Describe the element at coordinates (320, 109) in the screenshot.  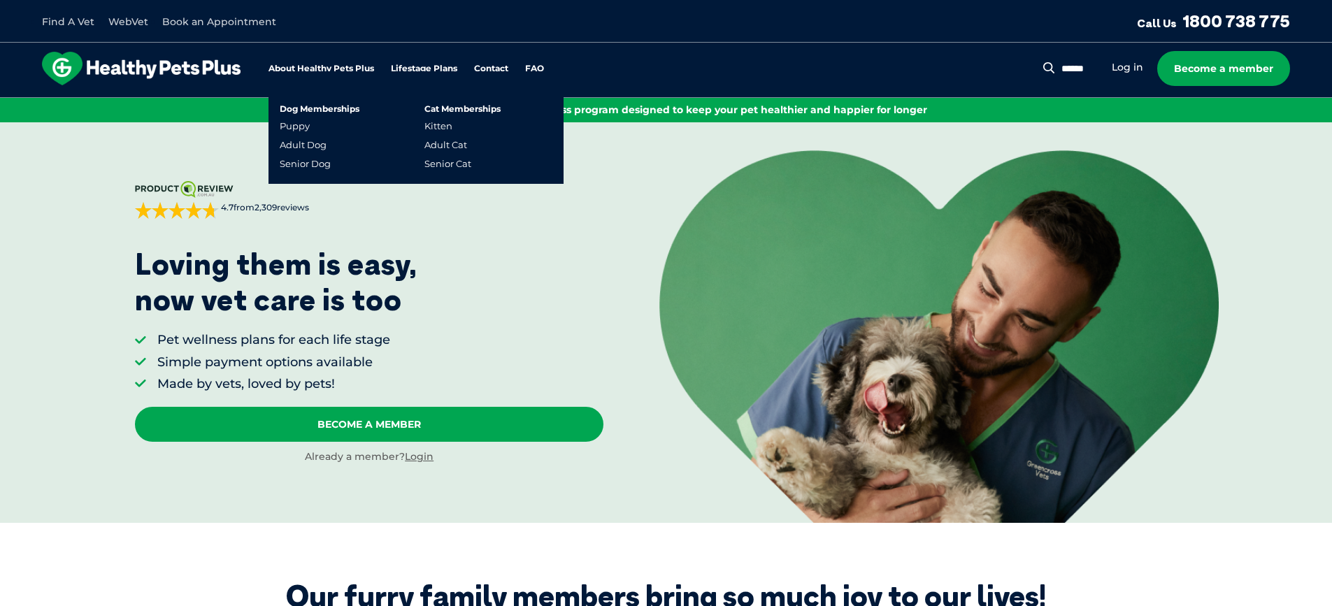
I see `a: Dog Memberships` at that location.